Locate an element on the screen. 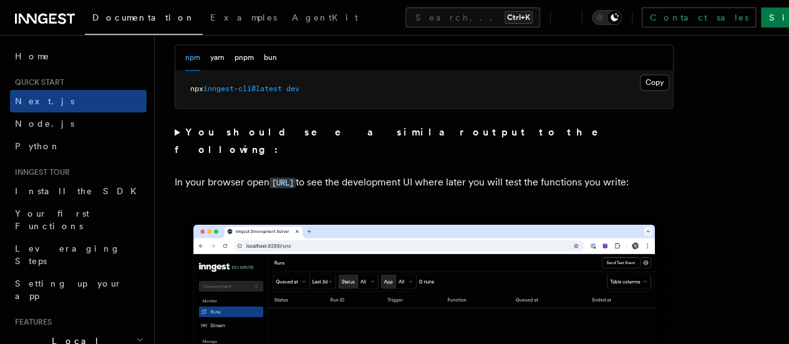 The width and height of the screenshot is (789, 344). span: Inngest tour is located at coordinates (40, 172).